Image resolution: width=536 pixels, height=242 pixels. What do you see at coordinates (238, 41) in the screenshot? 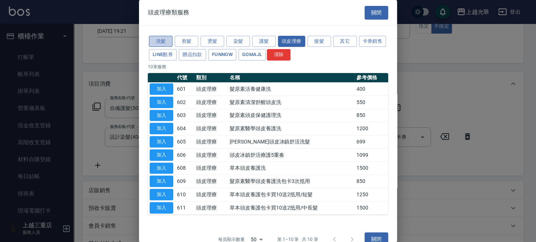
I see `button: 染髮` at bounding box center [238, 41].